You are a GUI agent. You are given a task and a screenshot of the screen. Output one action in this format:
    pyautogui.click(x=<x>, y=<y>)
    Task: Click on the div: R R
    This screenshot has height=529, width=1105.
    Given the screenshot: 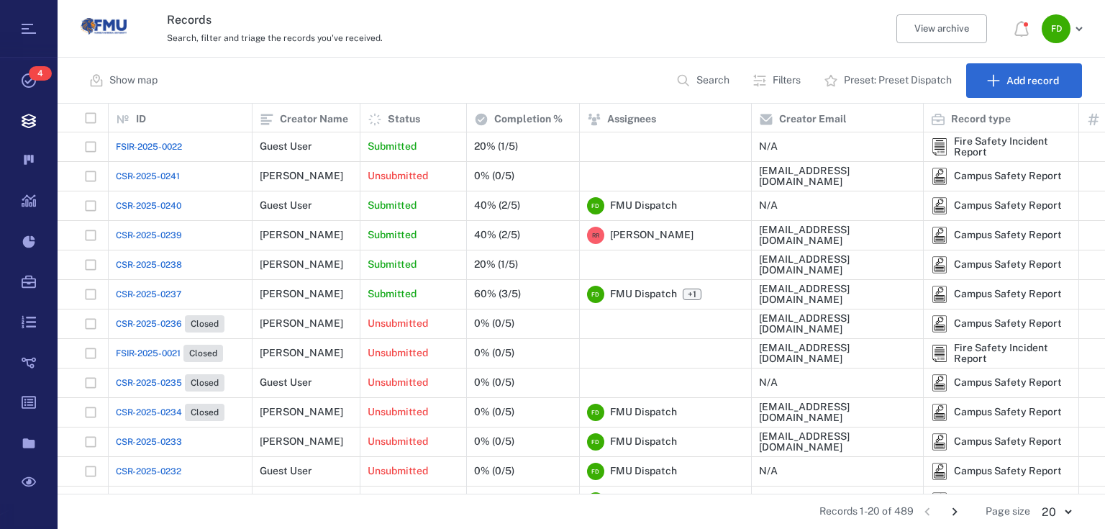 What is the action you would take?
    pyautogui.click(x=596, y=235)
    